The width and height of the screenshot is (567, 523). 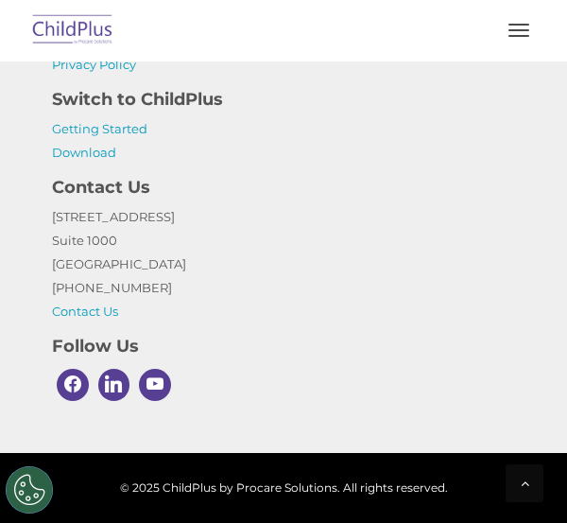 What do you see at coordinates (85, 311) in the screenshot?
I see `a: Contact Us` at bounding box center [85, 311].